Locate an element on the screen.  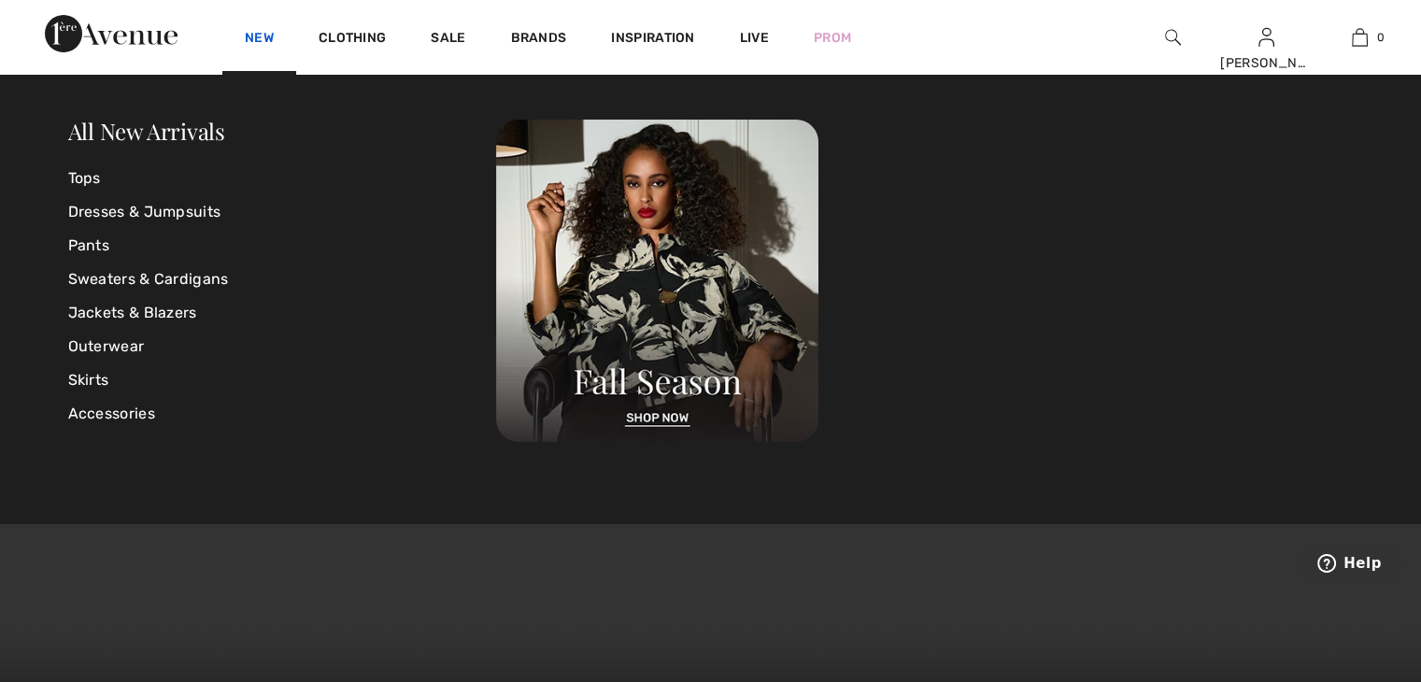
a: Skirts is located at coordinates (282, 380).